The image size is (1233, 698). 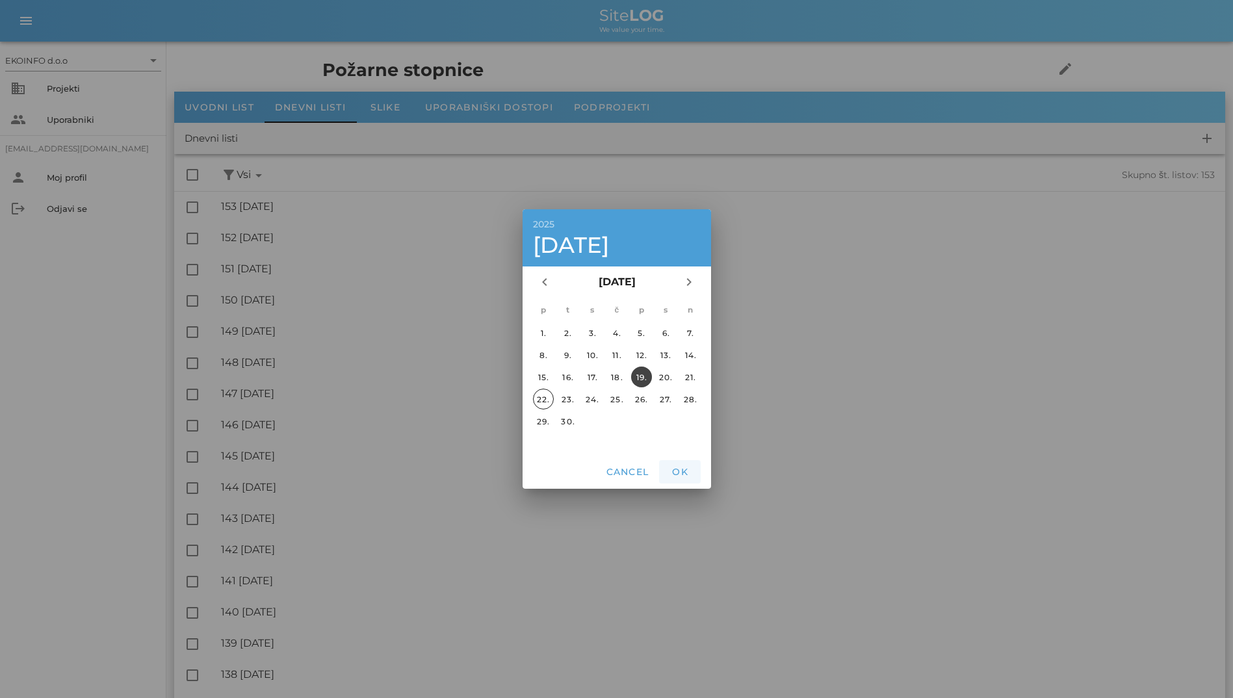 What do you see at coordinates (665, 355) in the screenshot?
I see `button: 13.` at bounding box center [665, 355].